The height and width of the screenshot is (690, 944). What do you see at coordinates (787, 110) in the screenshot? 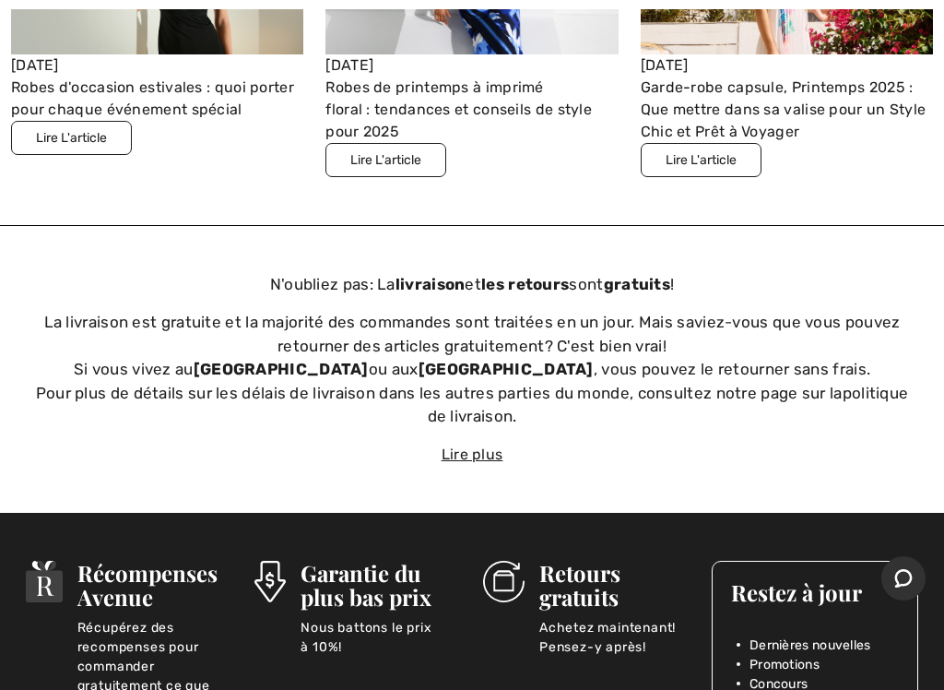
I see `div: Garde-robe capsule, Printemps 2025 : Que mettre dans sa valise pour un Style Chic et Prêt à Voyager` at bounding box center [787, 110].